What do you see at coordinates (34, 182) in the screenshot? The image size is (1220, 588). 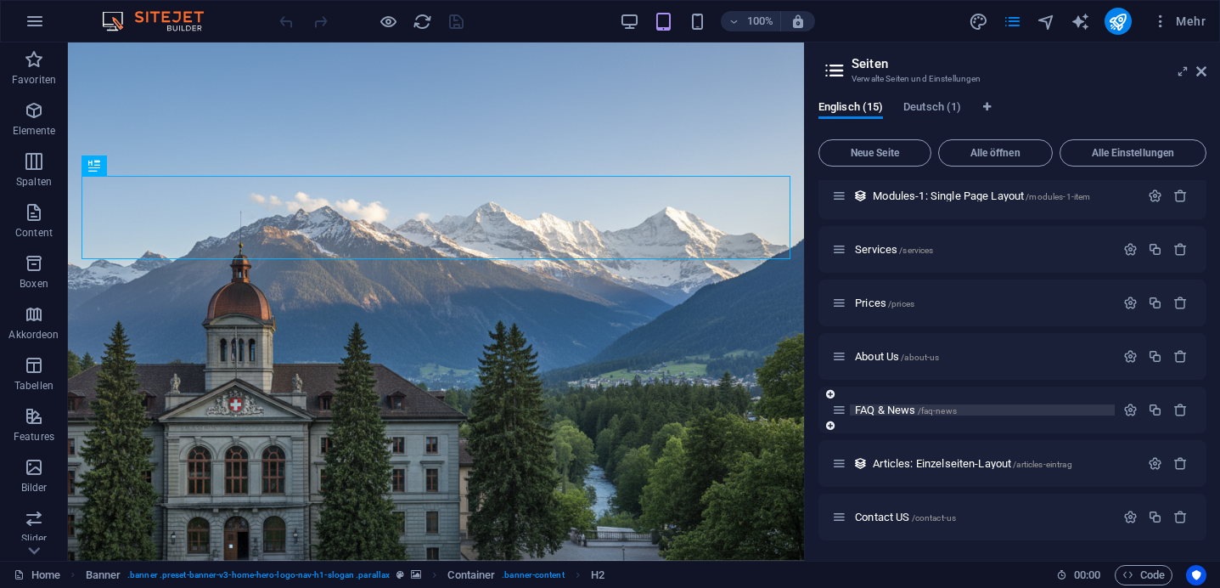 I see `p: Spalten` at bounding box center [34, 182].